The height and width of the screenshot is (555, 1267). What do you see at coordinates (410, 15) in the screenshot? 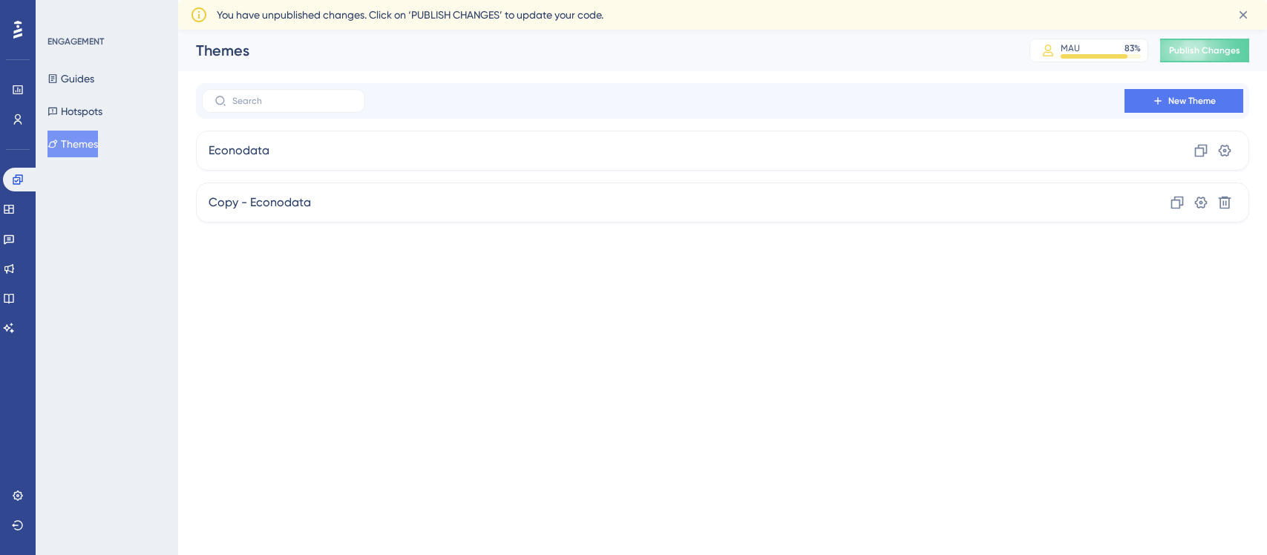
I see `span: You have unpublished changes. Click on ‘PUBLISH CHANGES’ to update your code.` at bounding box center [410, 15].